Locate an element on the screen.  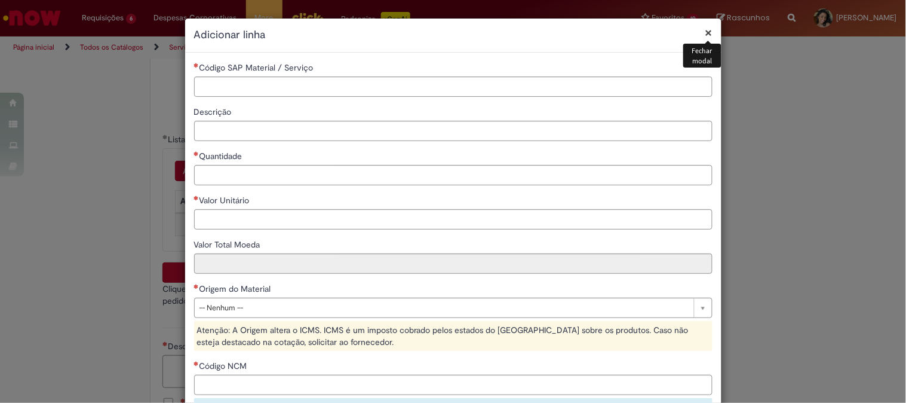
h2: Adicionar linha is located at coordinates (453, 35).